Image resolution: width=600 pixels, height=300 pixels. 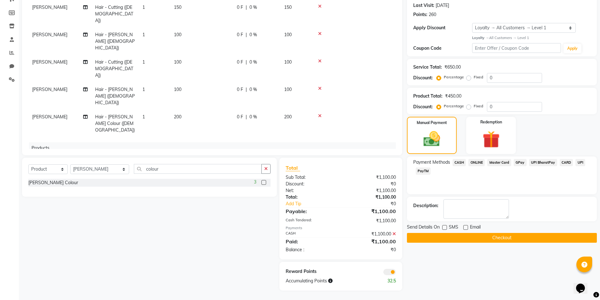 I want to click on span: Email, so click(x=475, y=228).